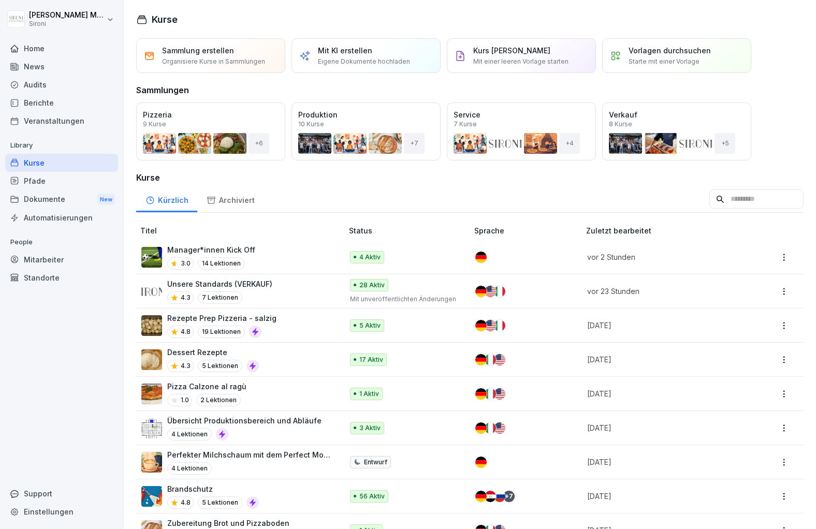  Describe the element at coordinates (62, 277) in the screenshot. I see `a: Standorte` at that location.